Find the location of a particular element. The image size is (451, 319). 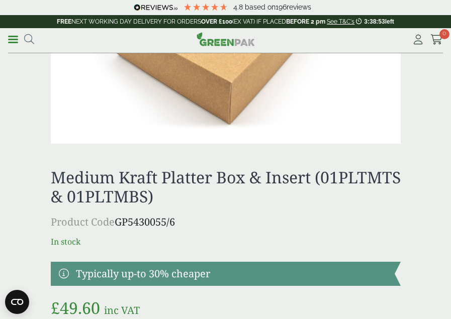

img: GreenPak Supplies is located at coordinates (226, 39).